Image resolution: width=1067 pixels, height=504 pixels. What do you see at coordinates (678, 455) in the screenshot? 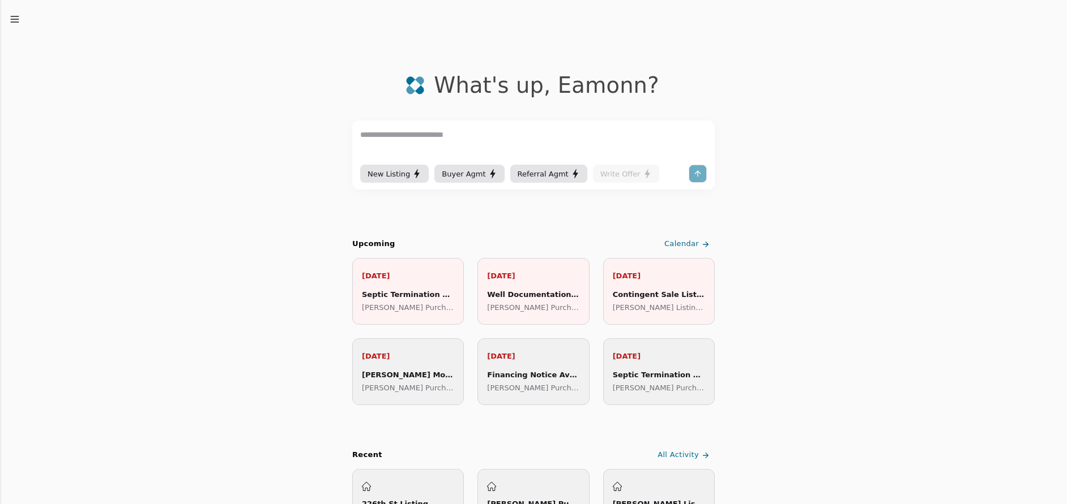
I see `span: All Activity` at bounding box center [678, 455].